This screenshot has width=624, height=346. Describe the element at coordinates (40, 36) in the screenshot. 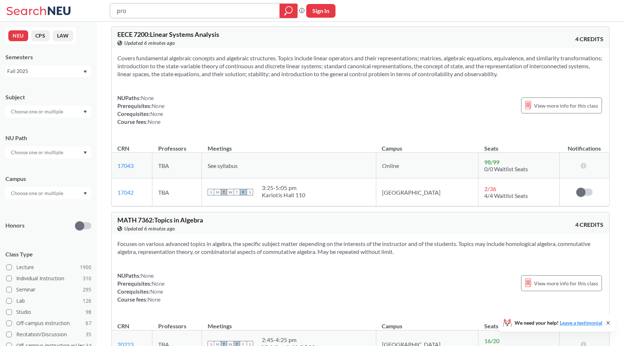

I see `button: CPS` at that location.